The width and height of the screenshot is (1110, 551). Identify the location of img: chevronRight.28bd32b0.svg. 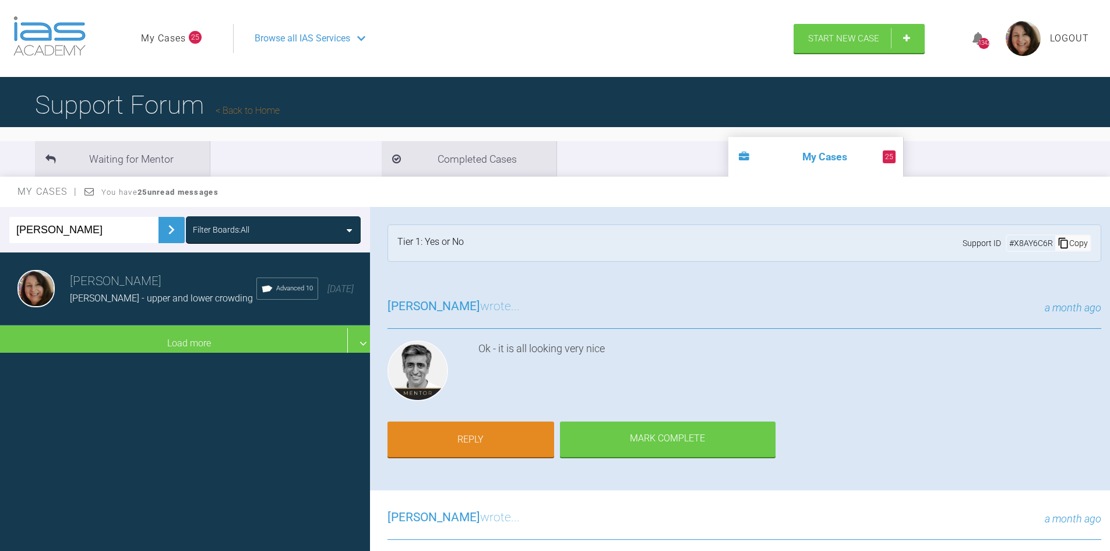
(171, 230).